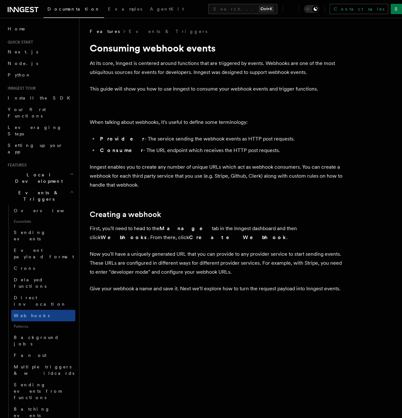  Describe the element at coordinates (43, 326) in the screenshot. I see `span: Patterns` at that location.